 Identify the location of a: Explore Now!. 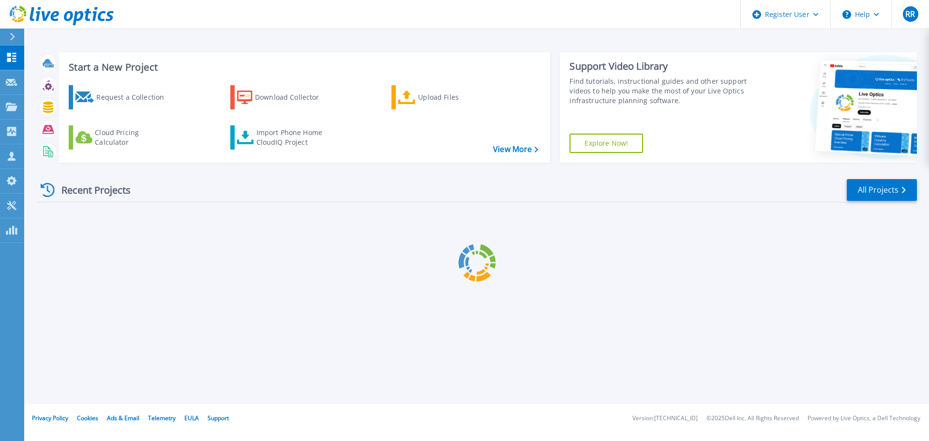
(606, 143).